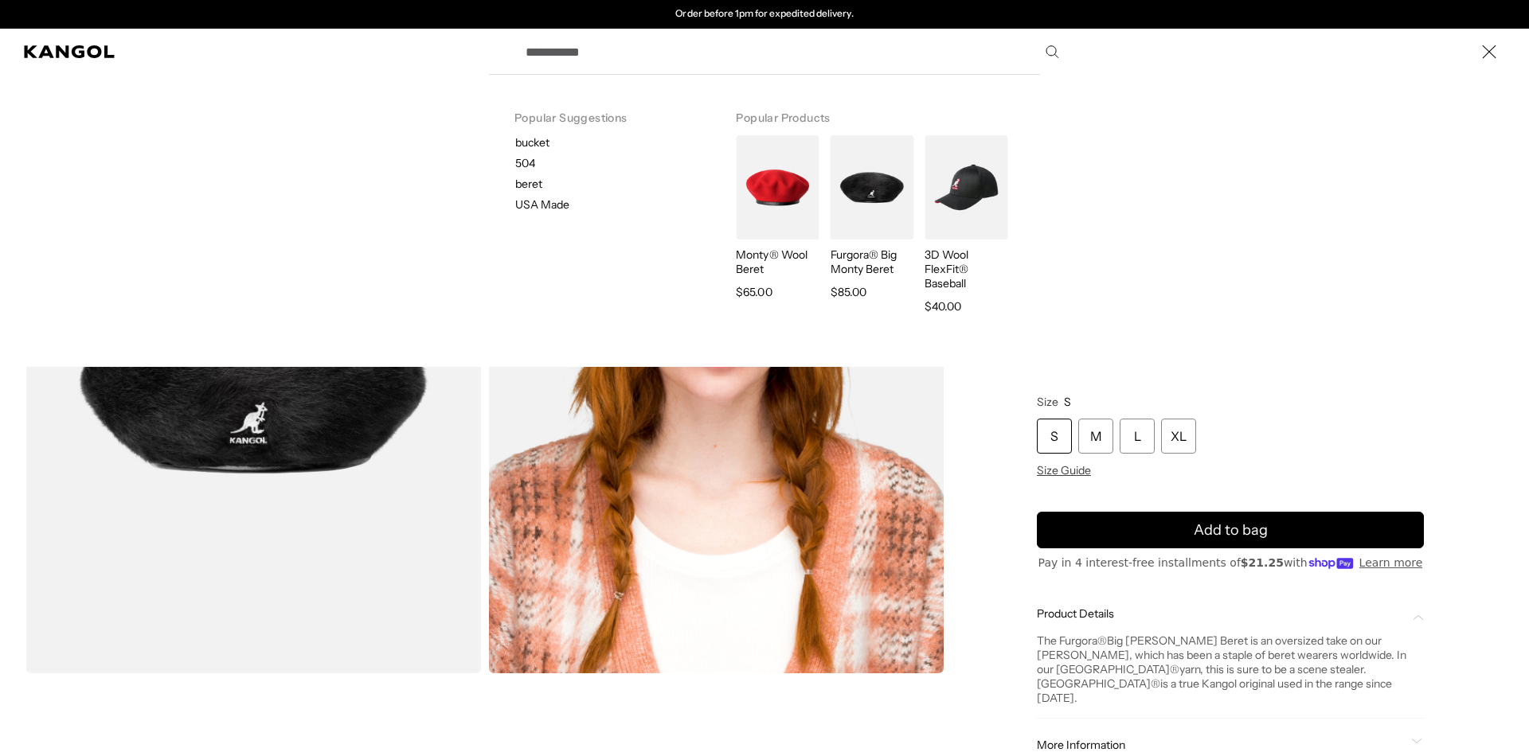 The image size is (1529, 752). What do you see at coordinates (603, 205) in the screenshot?
I see `a: USA Made` at bounding box center [603, 205].